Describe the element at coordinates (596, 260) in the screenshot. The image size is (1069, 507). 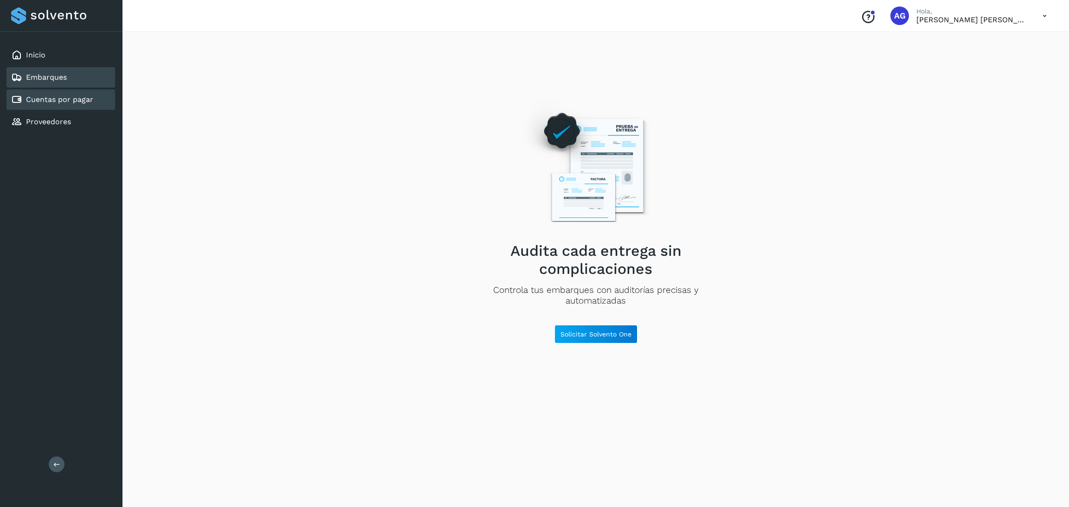
I see `h2: Audita cada entrega sin complicaciones` at that location.